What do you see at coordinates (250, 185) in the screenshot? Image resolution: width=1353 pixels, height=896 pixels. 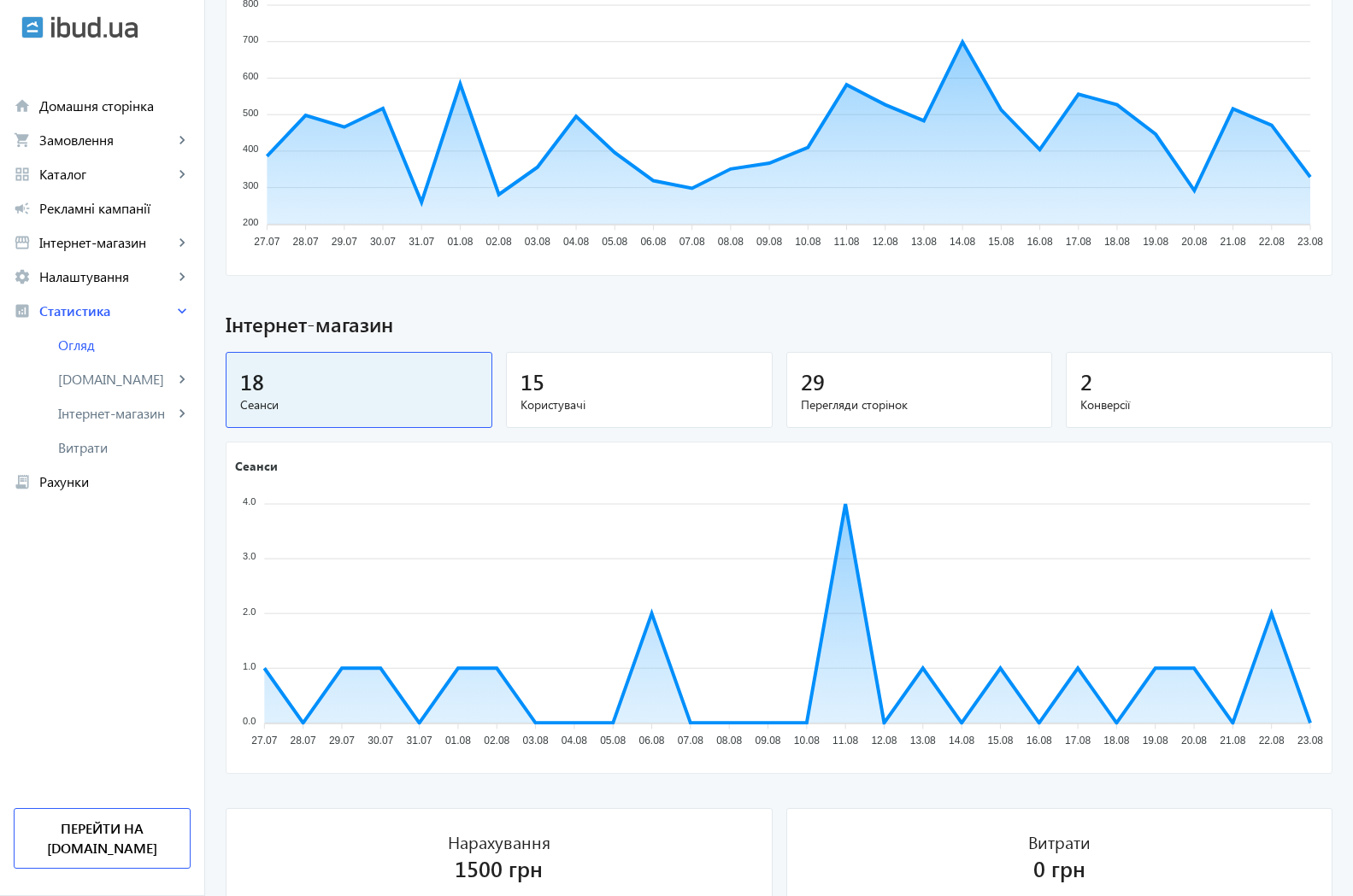 I see `tspan: 300` at bounding box center [250, 185].